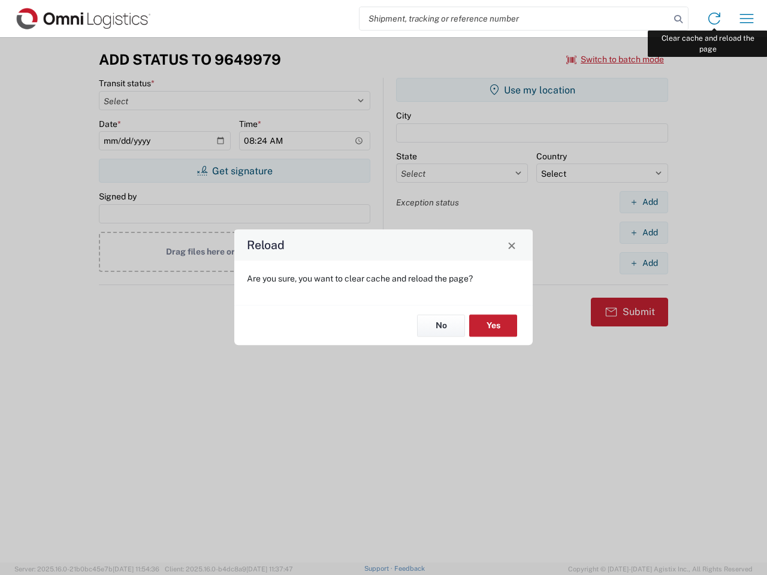  Describe the element at coordinates (265, 245) in the screenshot. I see `h4: Reload` at that location.